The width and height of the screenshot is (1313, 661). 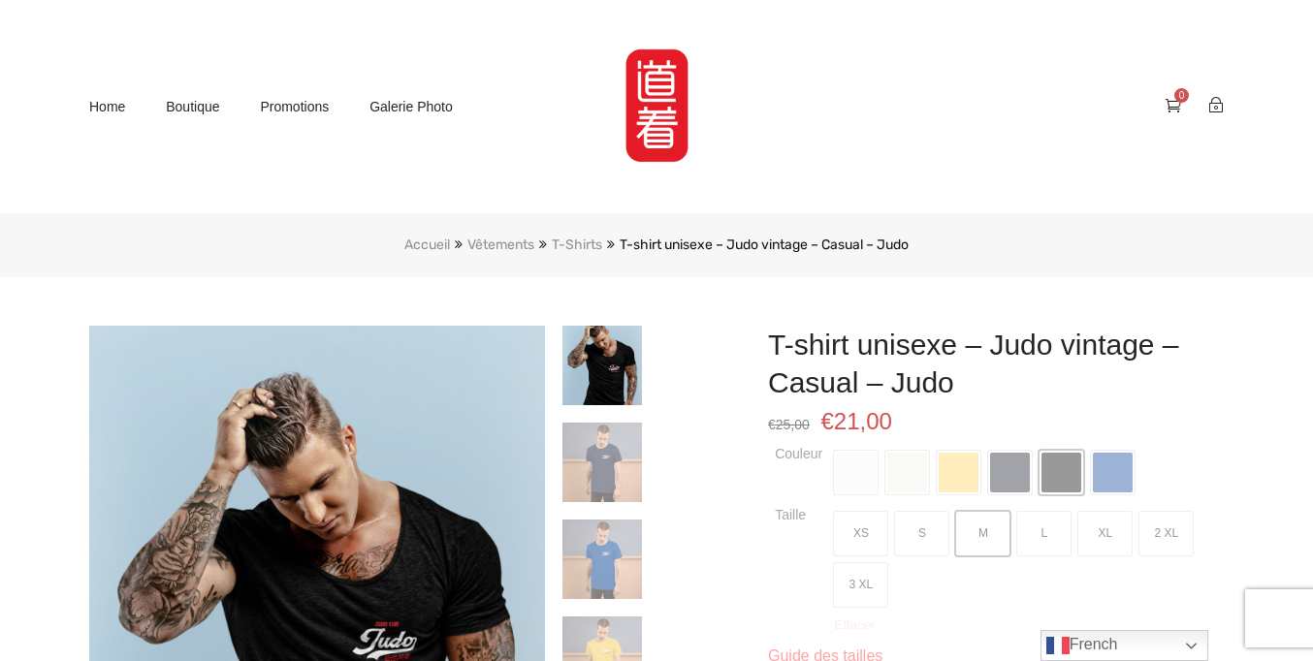 What do you see at coordinates (1173, 105) in the screenshot?
I see `a: 0` at bounding box center [1173, 105].